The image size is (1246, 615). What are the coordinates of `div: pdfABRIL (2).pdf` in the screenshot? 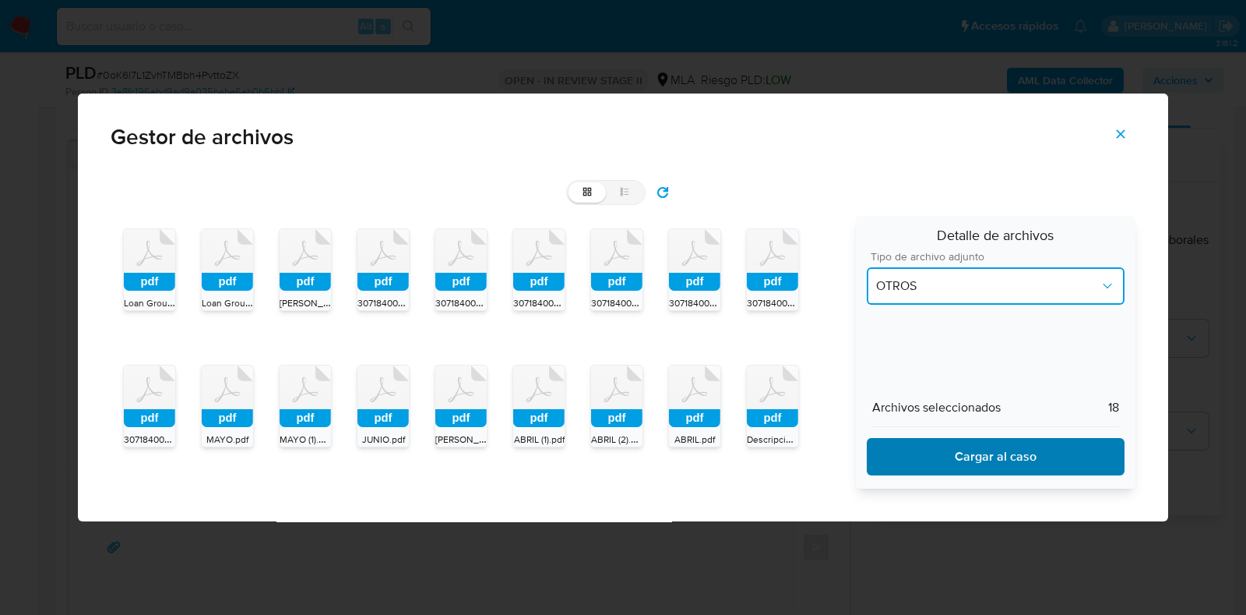 It's located at (617, 406).